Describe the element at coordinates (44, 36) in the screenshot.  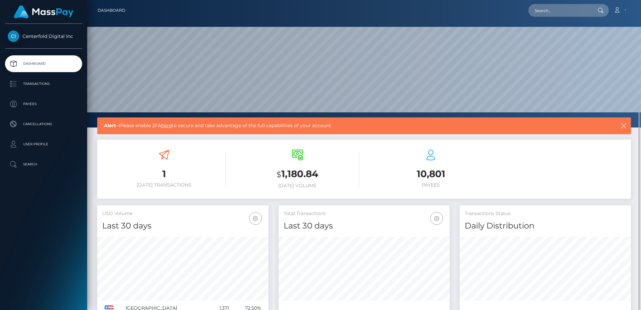
I see `span: Centerfold Digital Inc` at that location.